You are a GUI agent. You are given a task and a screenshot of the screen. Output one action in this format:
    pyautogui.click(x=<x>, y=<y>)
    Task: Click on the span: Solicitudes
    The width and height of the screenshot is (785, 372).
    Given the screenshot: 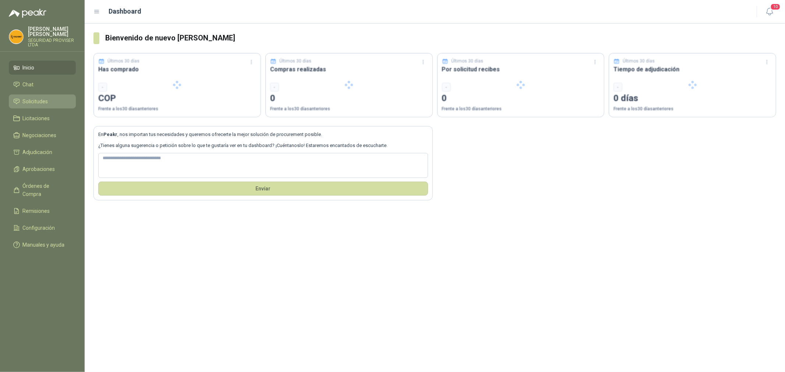 What is the action you would take?
    pyautogui.click(x=35, y=102)
    